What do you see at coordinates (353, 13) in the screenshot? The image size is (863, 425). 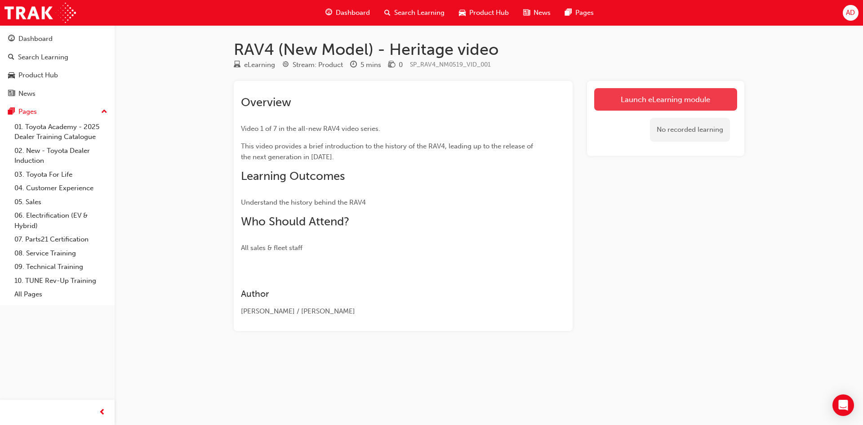 I see `span: Dashboard` at bounding box center [353, 13].